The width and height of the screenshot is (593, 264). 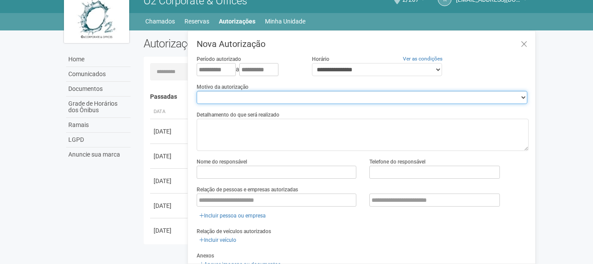 I want to click on a: Ramais, so click(x=98, y=125).